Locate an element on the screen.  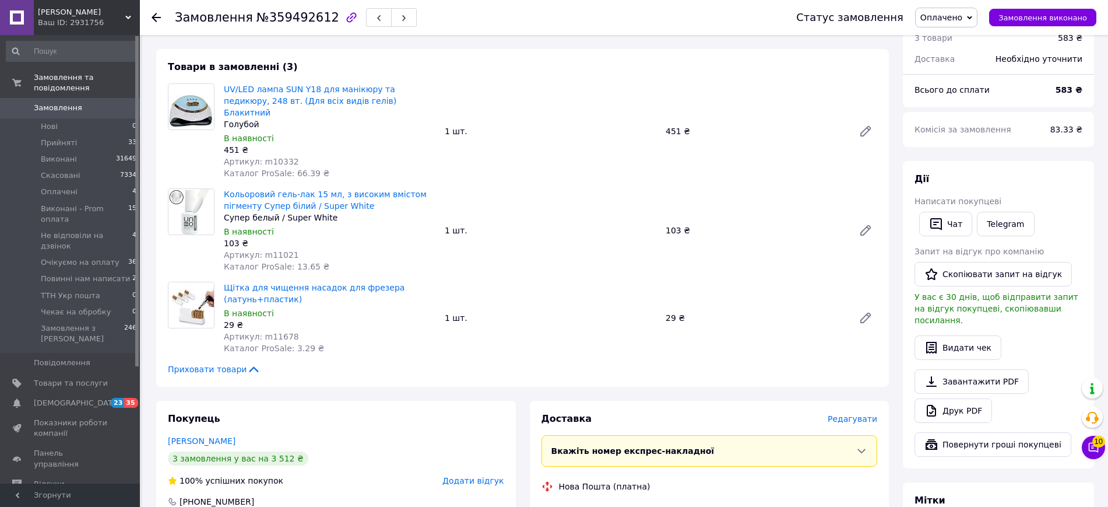
span: Артикул: m10332 is located at coordinates (261, 161).